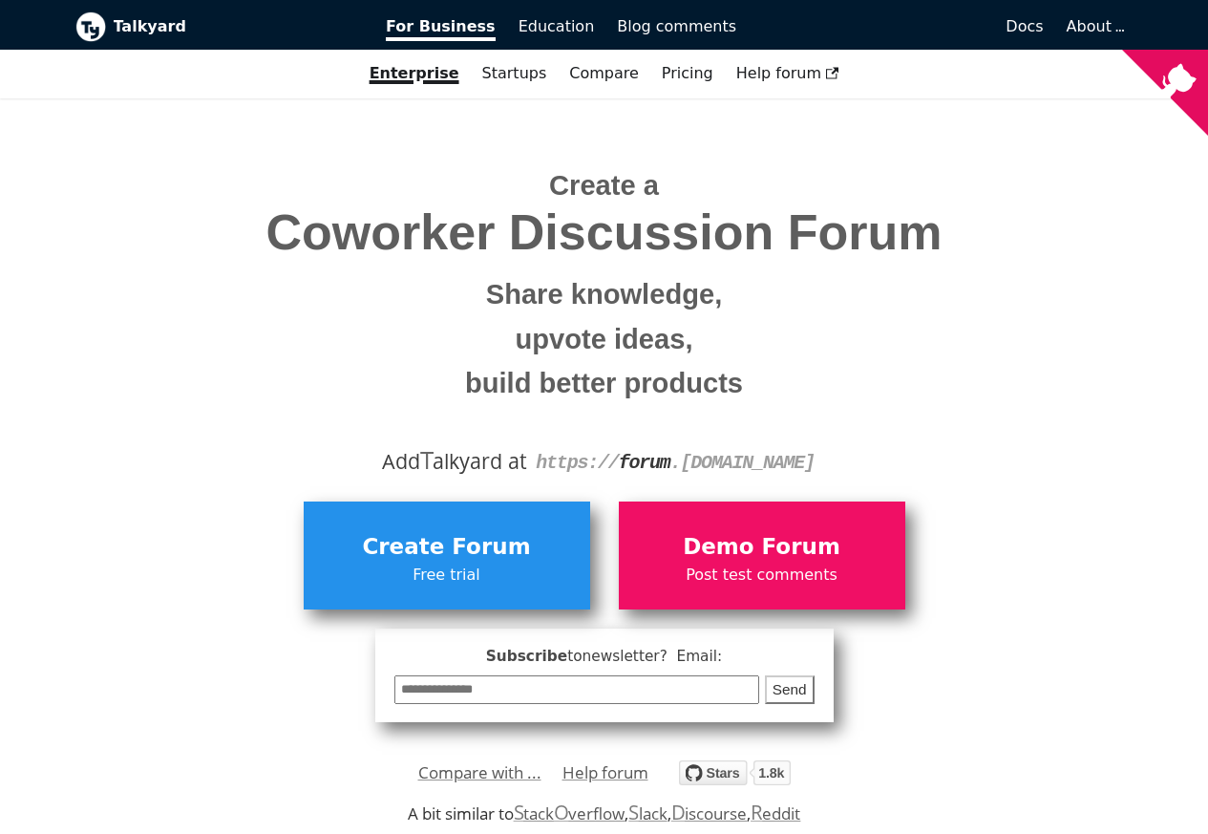 This screenshot has width=1208, height=834. Describe the element at coordinates (562, 812) in the screenshot. I see `span: O` at that location.